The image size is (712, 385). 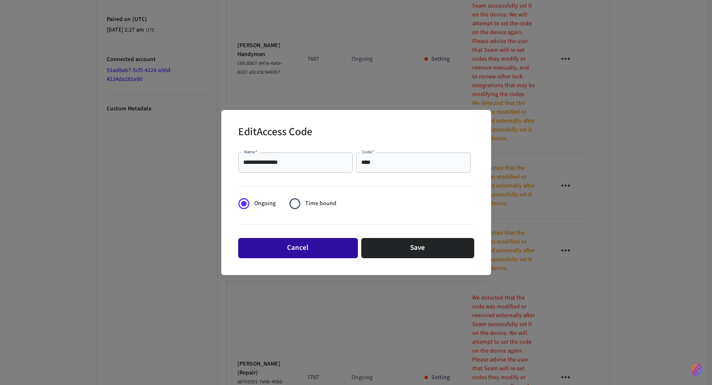 What do you see at coordinates (418, 248) in the screenshot?
I see `button: Save` at bounding box center [418, 248].